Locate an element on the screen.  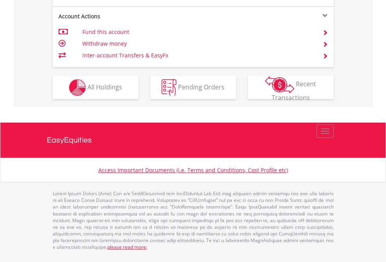
p: Lorem Ipsum Dolors (Ame) Con a/e SeddOeiusmod tem InciDiduntut Lab Etd mag aliquaen admin veniamq... is located at coordinates (193, 220).